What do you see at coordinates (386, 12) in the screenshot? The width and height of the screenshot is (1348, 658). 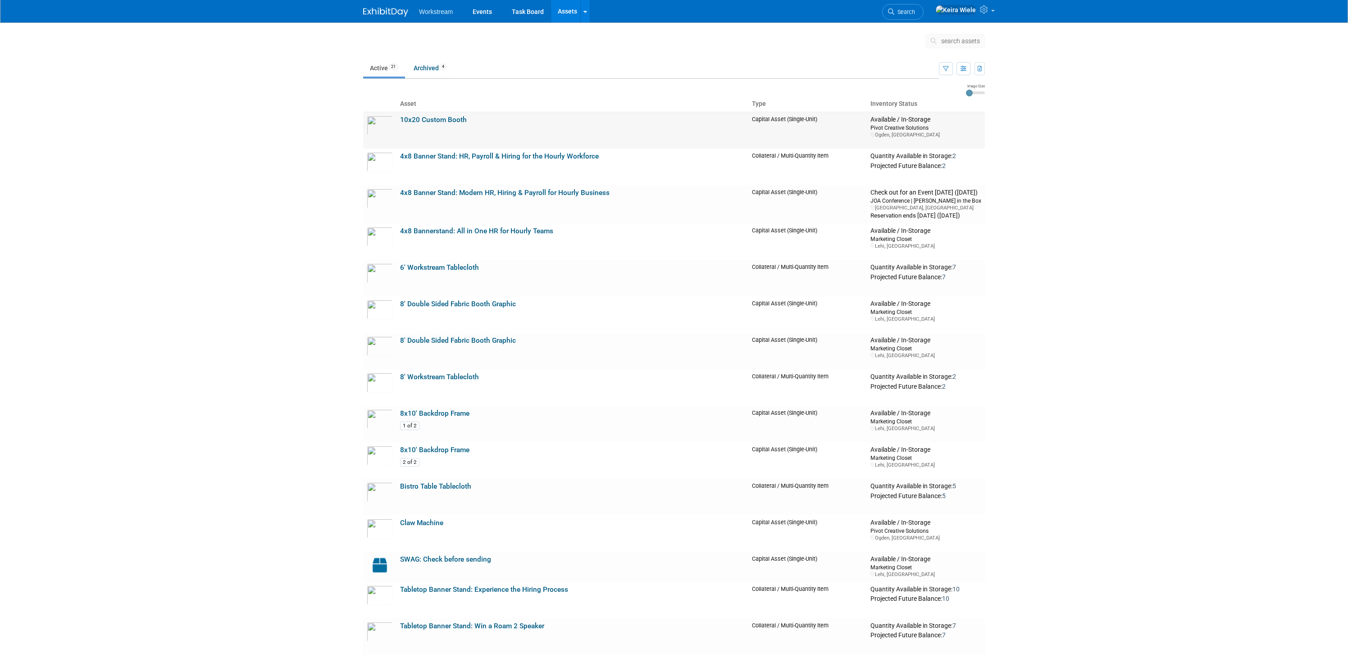 I see `img: ExhibitDay` at bounding box center [386, 12].